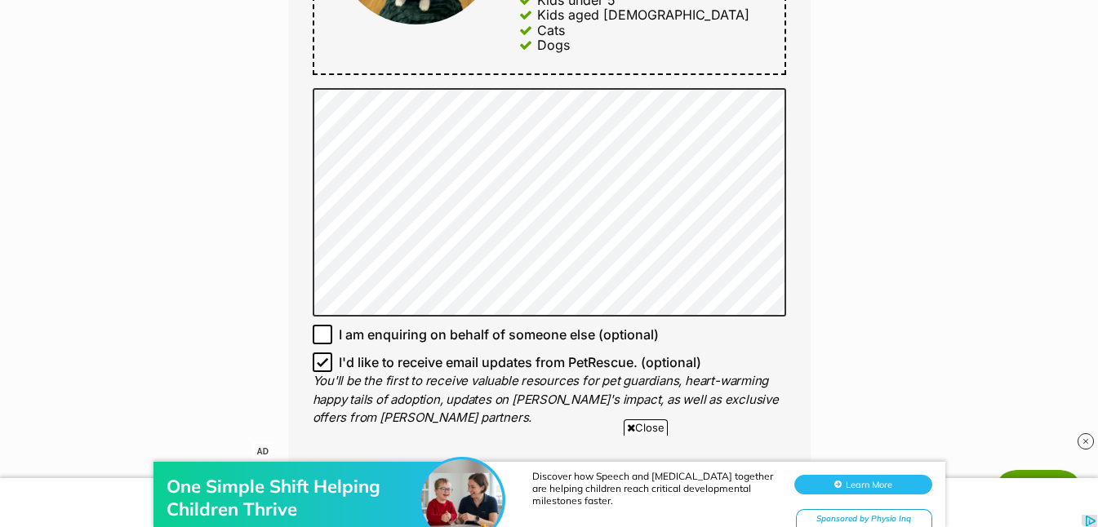 This screenshot has width=1098, height=527. I want to click on span: I am enquiring on behalf of someone else (optional), so click(499, 335).